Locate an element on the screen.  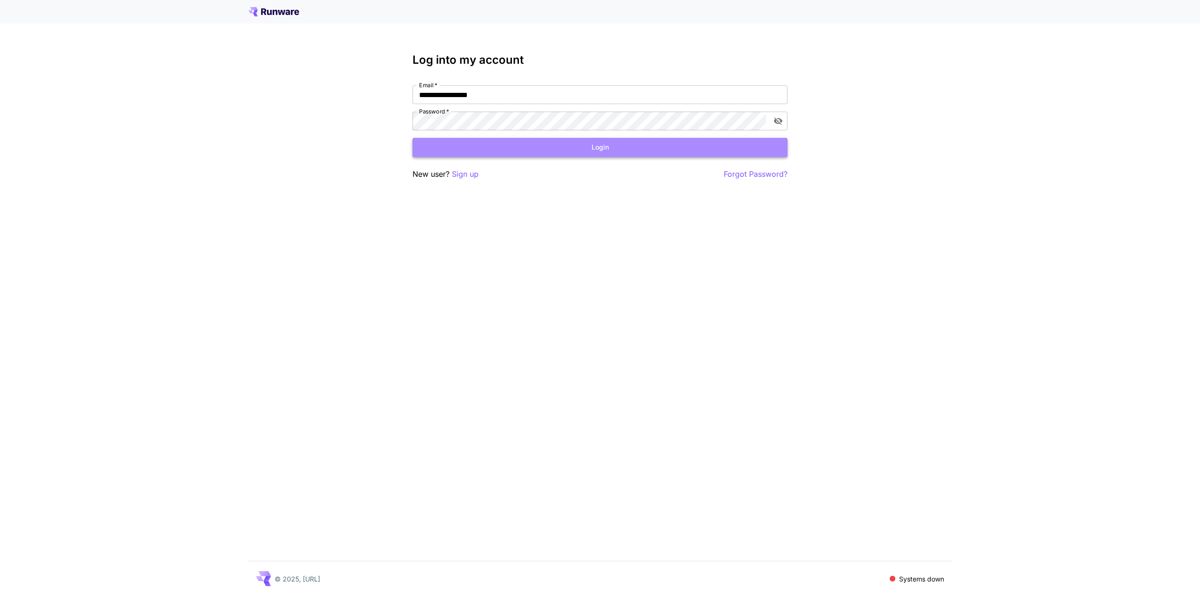
button: Login is located at coordinates (600, 147).